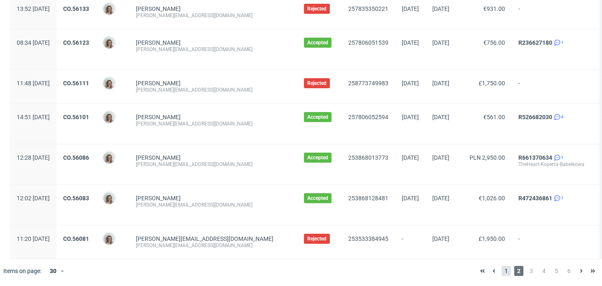 This screenshot has width=602, height=286. I want to click on span: €1,026.00, so click(491, 198).